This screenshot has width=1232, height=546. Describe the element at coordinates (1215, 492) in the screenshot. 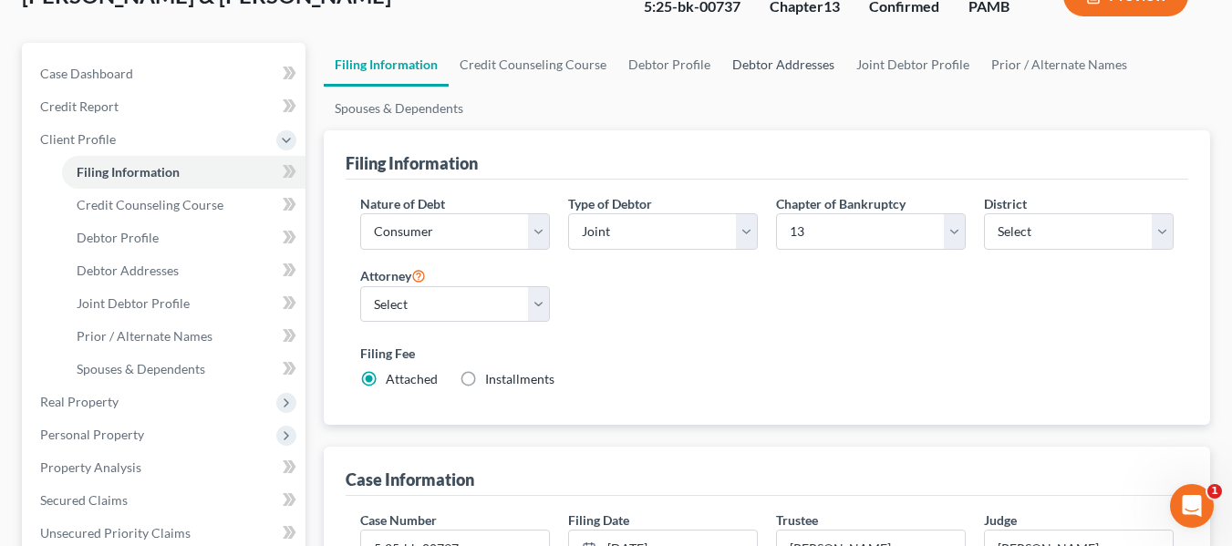

I see `span: 1` at that location.